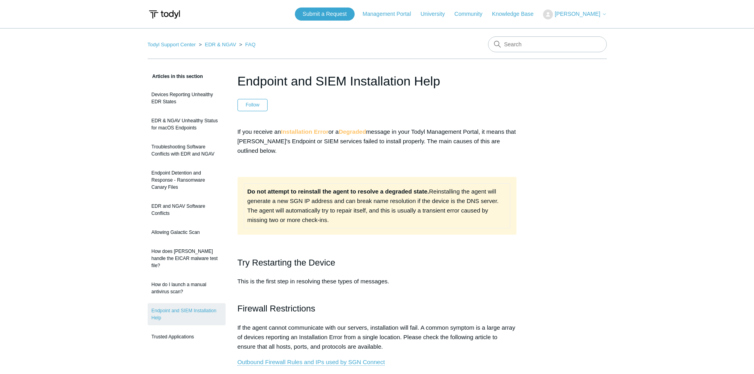 Image resolution: width=754 pixels, height=374 pixels. What do you see at coordinates (377, 286) in the screenshot?
I see `p: This is the first step in resolving these types of messages.` at bounding box center [377, 286].